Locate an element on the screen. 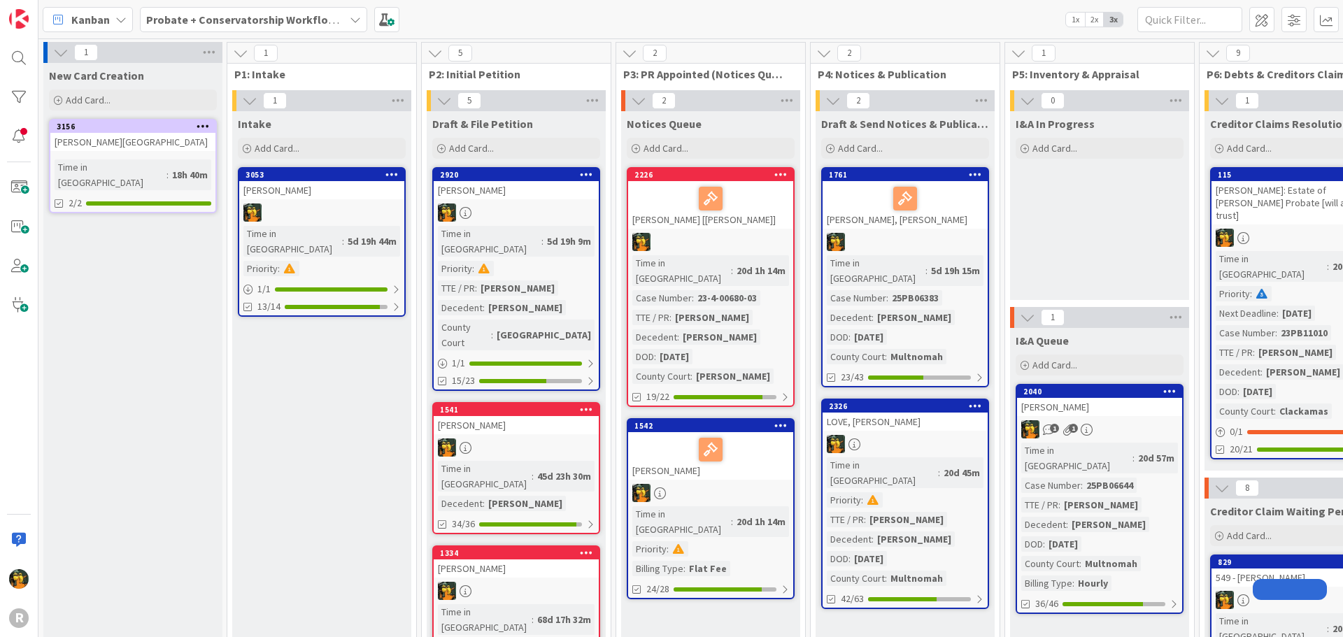 The image size is (1343, 637). b: Probate + Conservatorship Workflow (FL2) is located at coordinates (255, 20).